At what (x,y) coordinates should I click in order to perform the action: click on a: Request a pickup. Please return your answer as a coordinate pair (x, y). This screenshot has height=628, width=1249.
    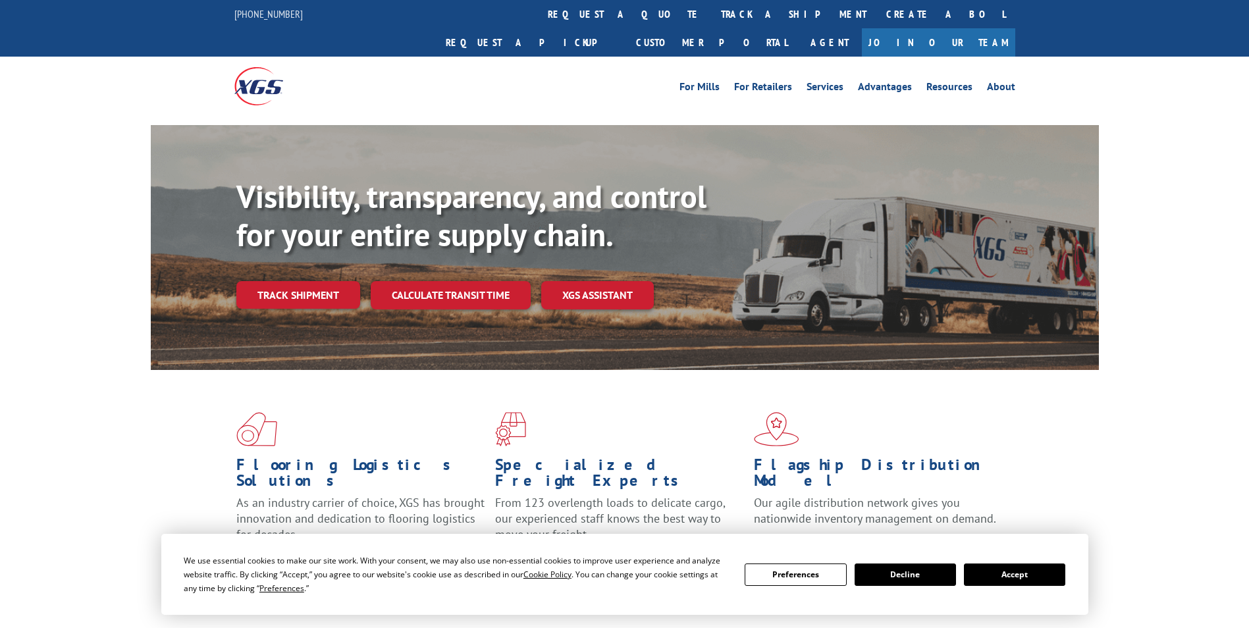
    Looking at the image, I should click on (531, 42).